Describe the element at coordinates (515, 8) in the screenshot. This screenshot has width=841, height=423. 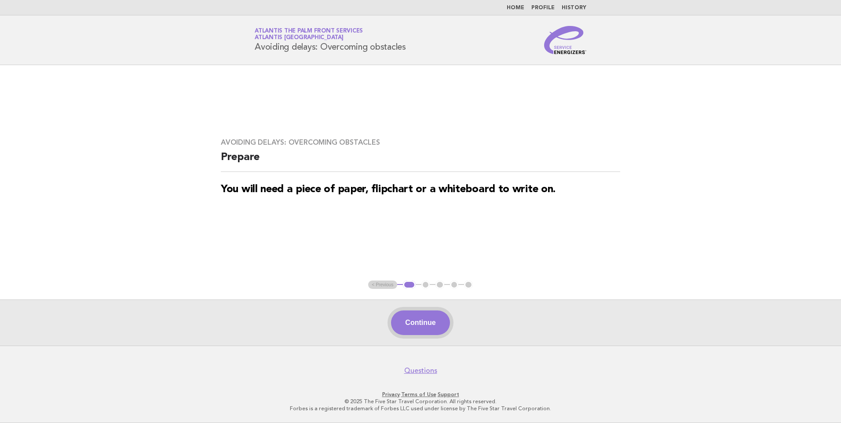
I see `a: Home` at that location.